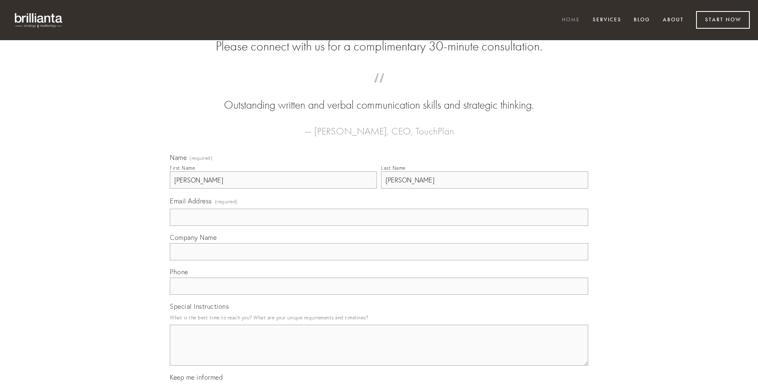 This screenshot has height=385, width=758. What do you see at coordinates (182, 168) in the screenshot?
I see `div: First Name` at bounding box center [182, 168].